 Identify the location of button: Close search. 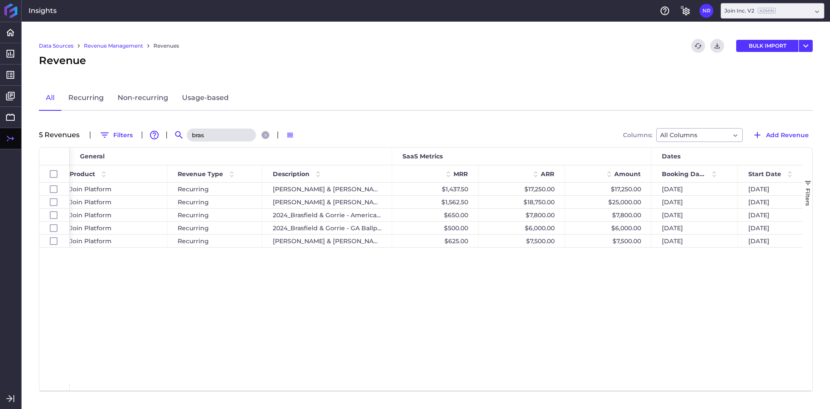
(266, 135).